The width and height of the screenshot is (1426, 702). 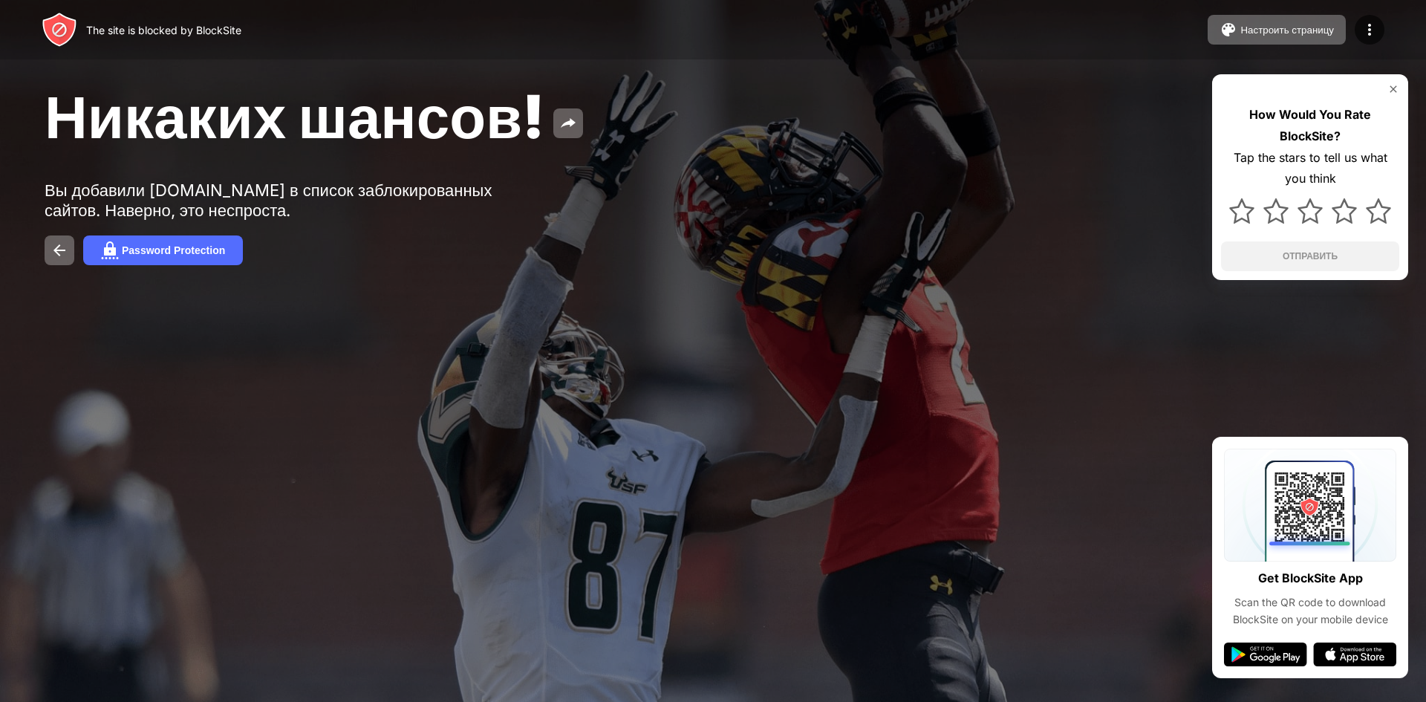 What do you see at coordinates (294, 116) in the screenshot?
I see `span: Никаких шансов!` at bounding box center [294, 116].